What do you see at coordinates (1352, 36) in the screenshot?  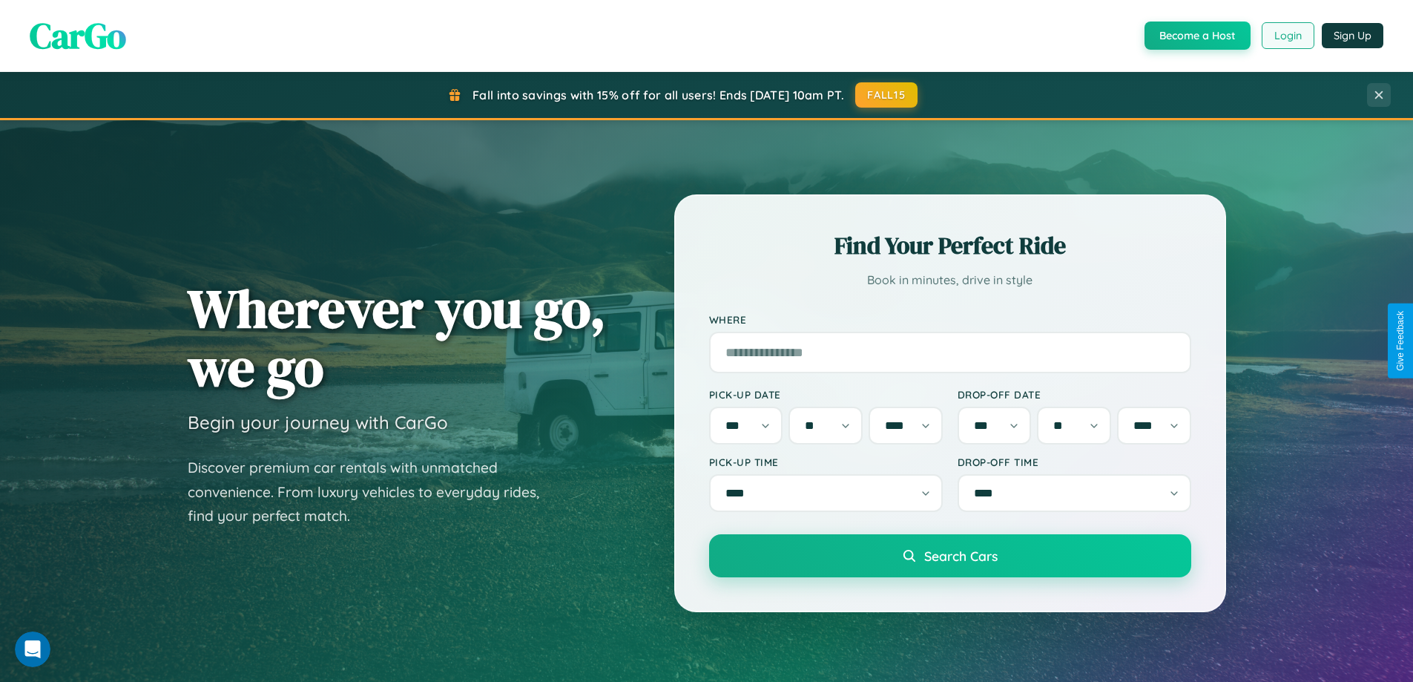 I see `button: Sign Up` at bounding box center [1352, 36].